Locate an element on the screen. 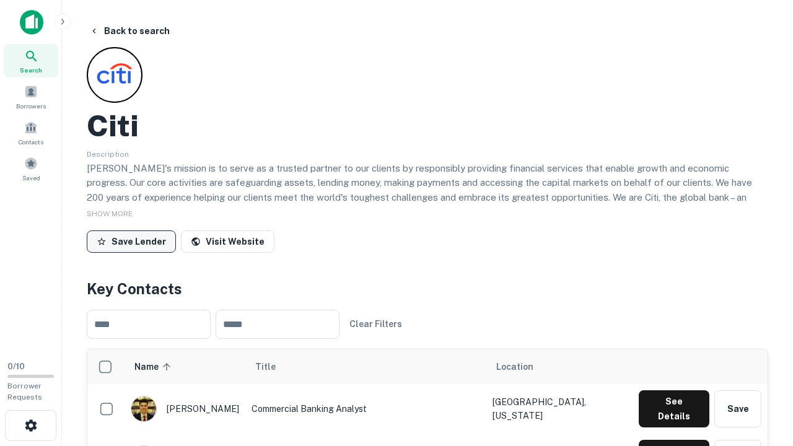 The image size is (793, 446). a: Borrowers is located at coordinates (31, 97).